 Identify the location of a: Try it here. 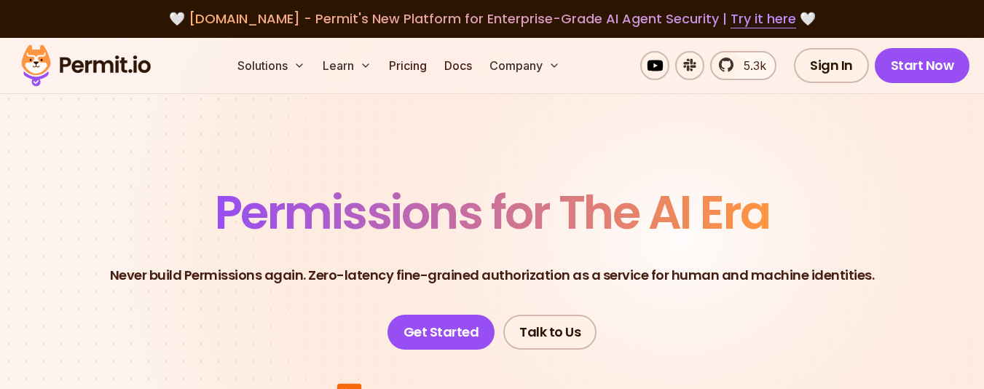
(764, 19).